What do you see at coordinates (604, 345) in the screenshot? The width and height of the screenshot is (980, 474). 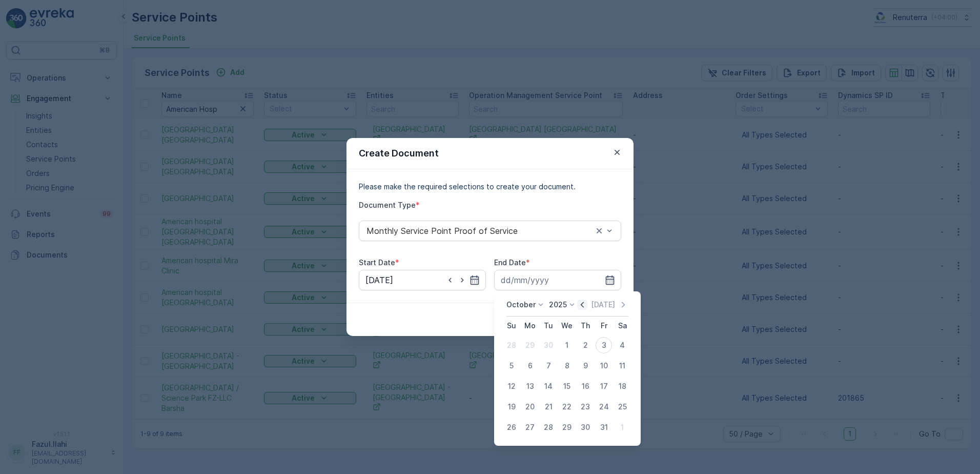 I see `div: 3` at bounding box center [604, 345].